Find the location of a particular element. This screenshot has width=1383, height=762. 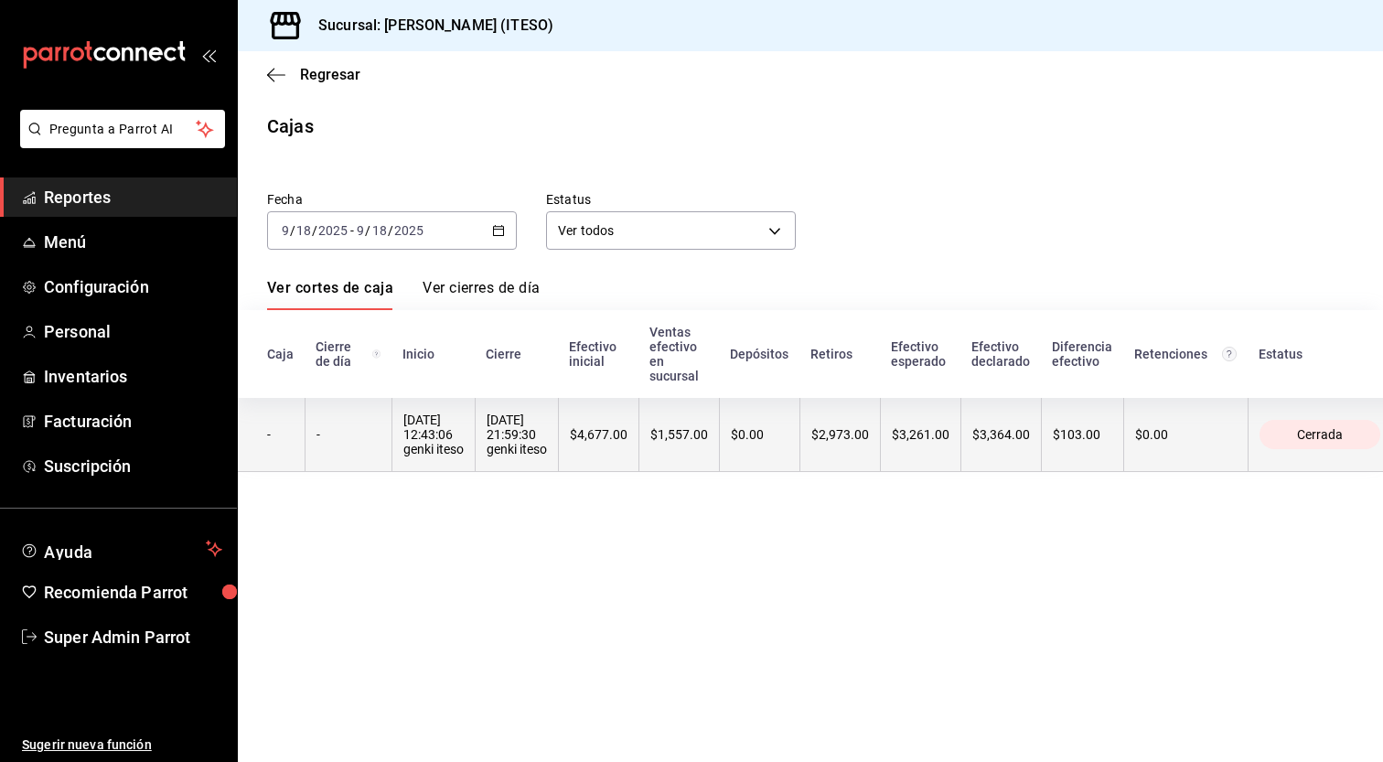

div: Retenciones is located at coordinates (1186, 354).